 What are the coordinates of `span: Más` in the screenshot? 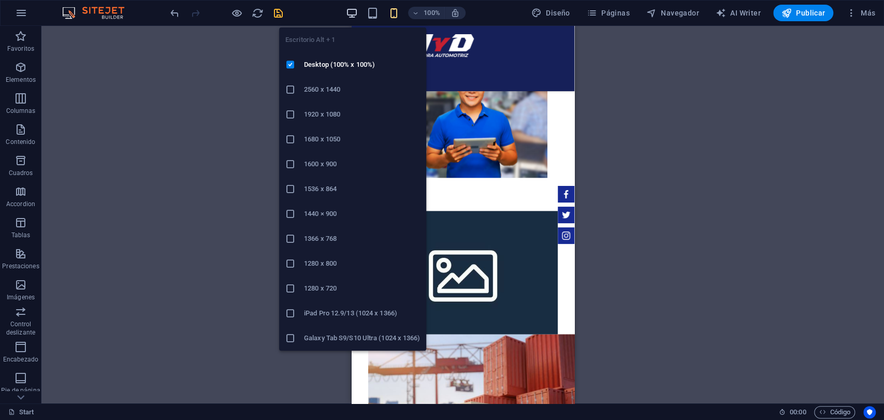 It's located at (860, 13).